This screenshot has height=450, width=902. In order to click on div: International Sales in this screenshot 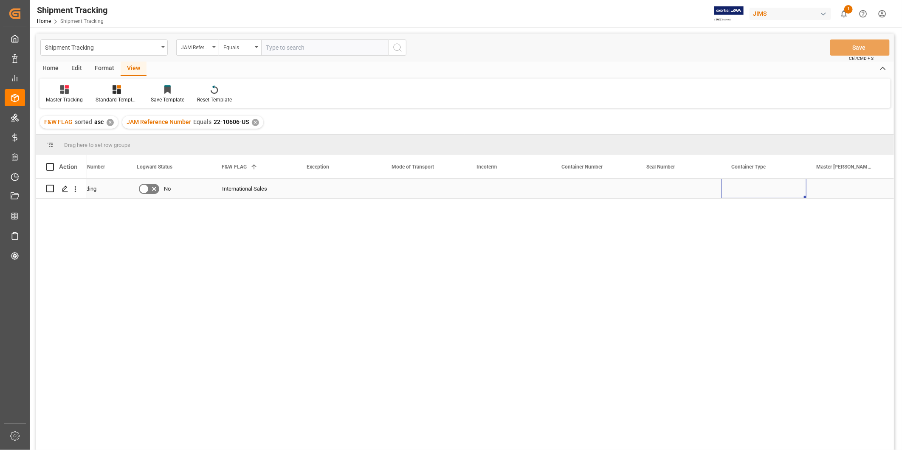, I will do `click(255, 189)`.